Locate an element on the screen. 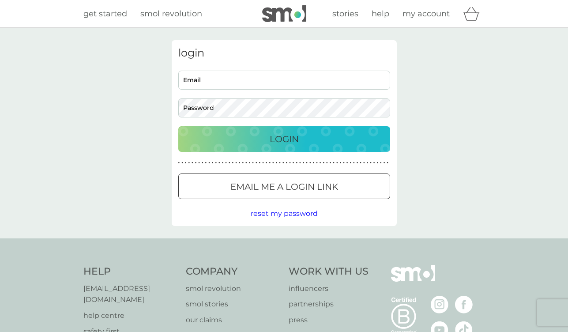  a: my account is located at coordinates (426, 14).